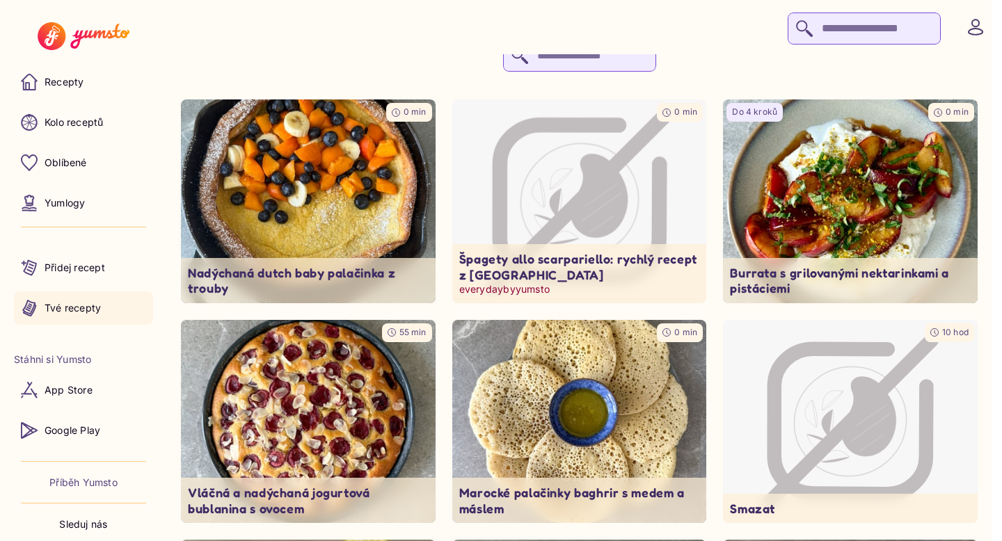 The width and height of the screenshot is (1002, 541). Describe the element at coordinates (850, 509) in the screenshot. I see `p: Smazat` at that location.